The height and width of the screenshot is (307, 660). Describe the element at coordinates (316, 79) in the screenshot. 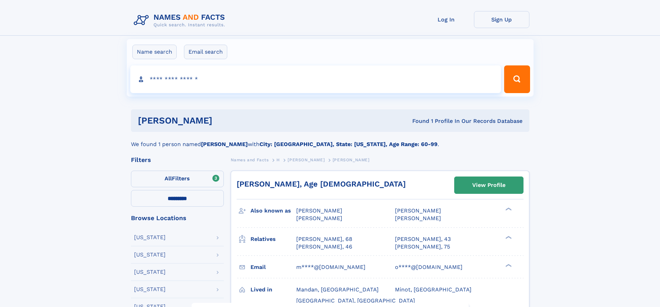

I see `input: search input` at that location.